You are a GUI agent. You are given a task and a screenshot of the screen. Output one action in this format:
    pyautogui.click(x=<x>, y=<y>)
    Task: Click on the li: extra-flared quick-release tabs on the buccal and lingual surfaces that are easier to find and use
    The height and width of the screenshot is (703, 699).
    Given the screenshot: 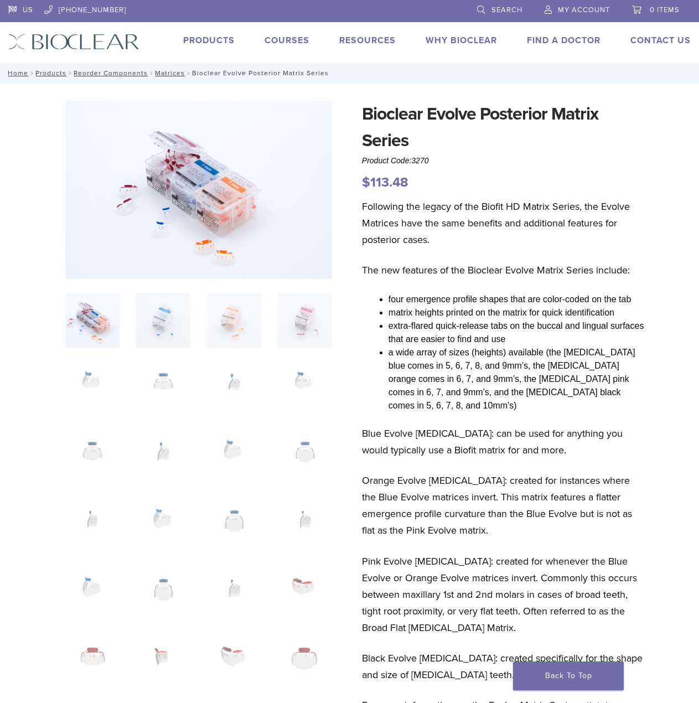 What is the action you would take?
    pyautogui.click(x=518, y=333)
    